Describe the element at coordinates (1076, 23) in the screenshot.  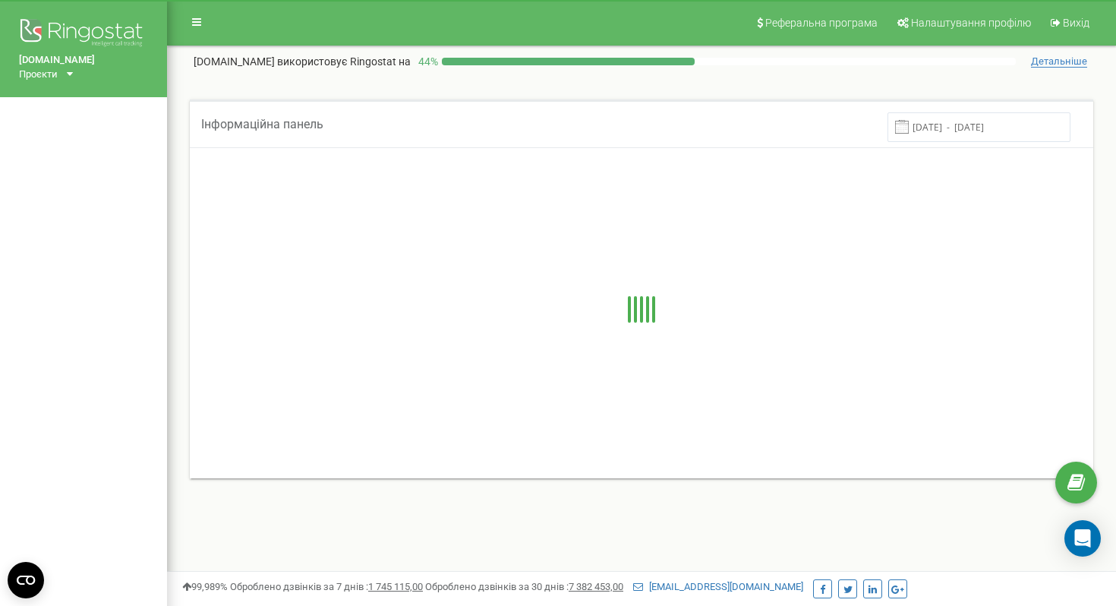
I see `span: Вихід` at that location.